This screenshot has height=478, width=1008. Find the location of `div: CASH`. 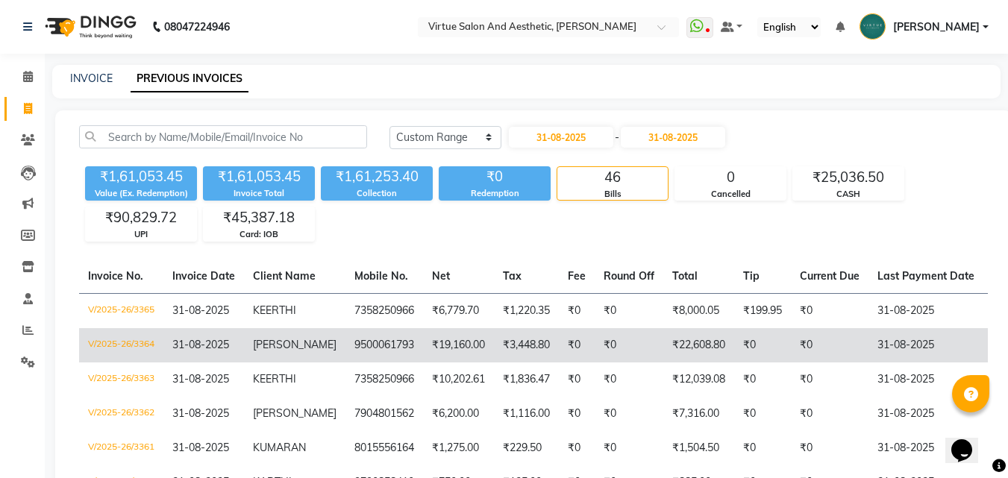

div: CASH is located at coordinates (848, 194).